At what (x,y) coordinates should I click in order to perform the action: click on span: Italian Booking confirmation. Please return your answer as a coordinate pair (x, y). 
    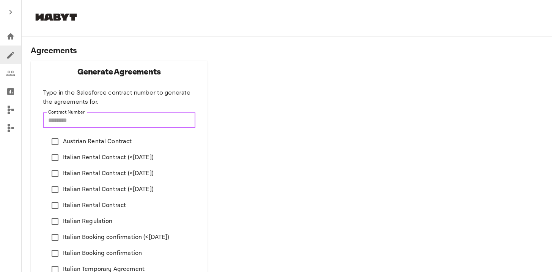
    Looking at the image, I should click on (102, 253).